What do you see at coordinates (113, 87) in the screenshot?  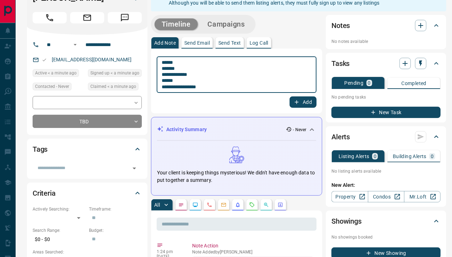 I see `span: Claimed < a minute ago` at bounding box center [113, 87].